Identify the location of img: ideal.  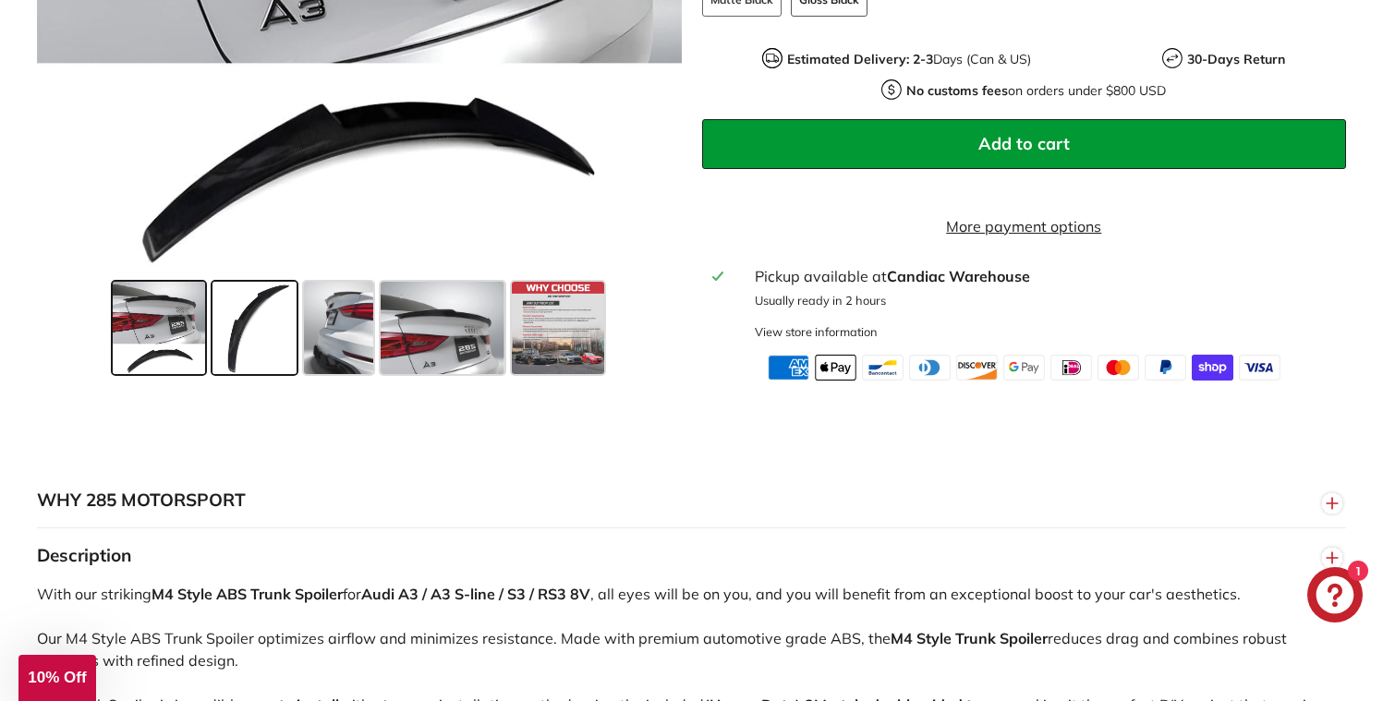
(1071, 368).